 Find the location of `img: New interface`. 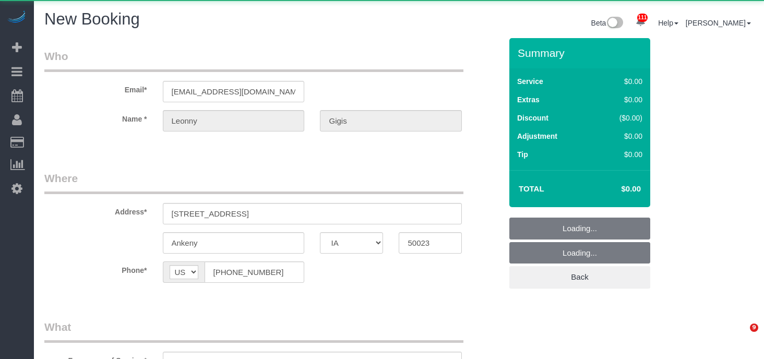

img: New interface is located at coordinates (614, 23).